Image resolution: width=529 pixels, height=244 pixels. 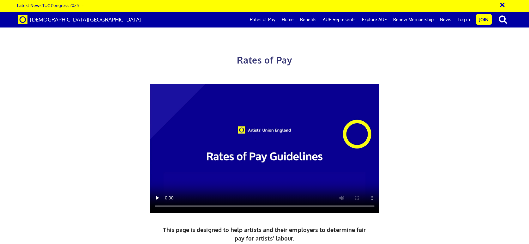 I want to click on a: Join, so click(x=484, y=19).